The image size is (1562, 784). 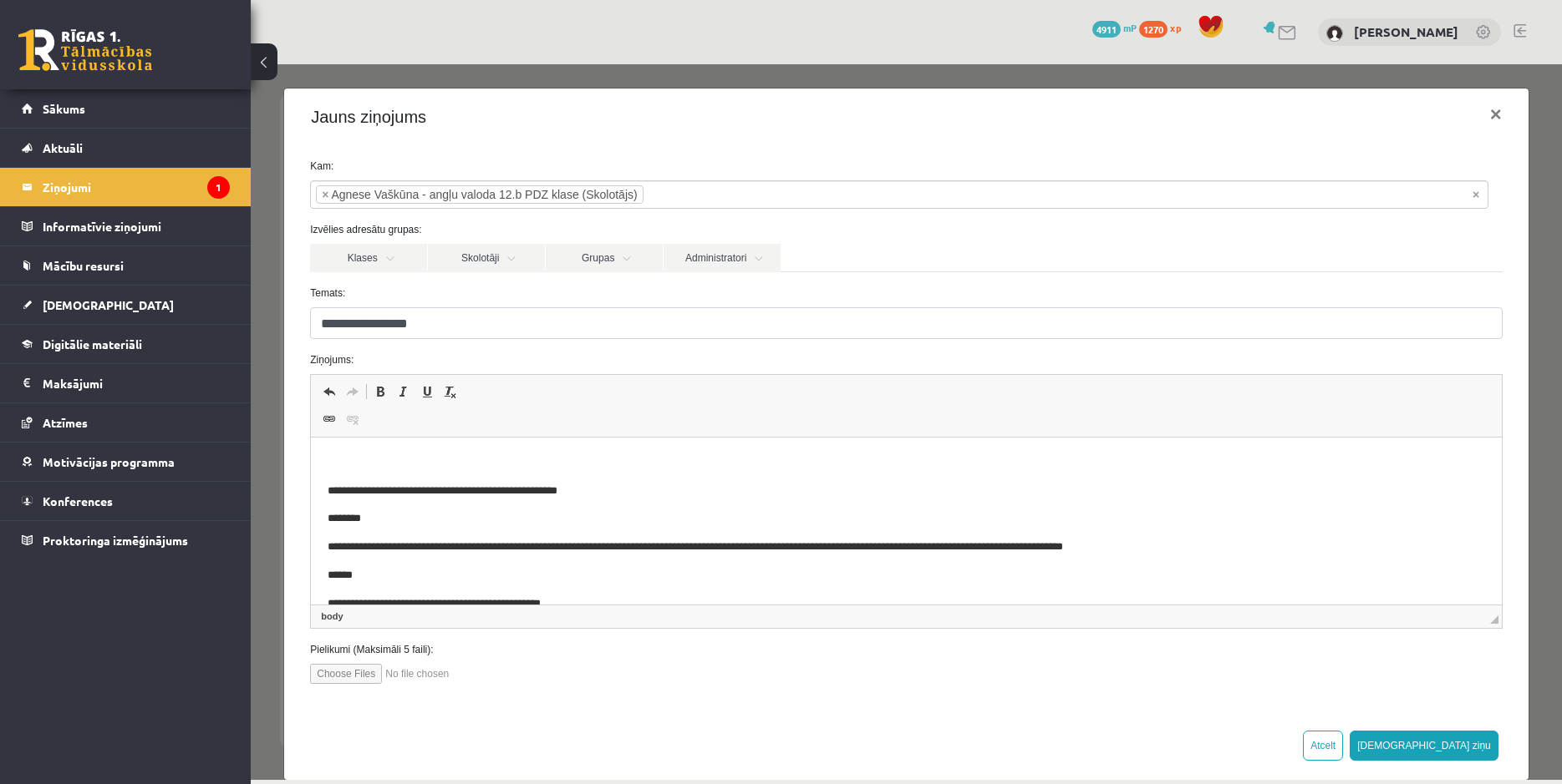 What do you see at coordinates (1165, 28) in the screenshot?
I see `a: 1270 xp` at bounding box center [1165, 28].